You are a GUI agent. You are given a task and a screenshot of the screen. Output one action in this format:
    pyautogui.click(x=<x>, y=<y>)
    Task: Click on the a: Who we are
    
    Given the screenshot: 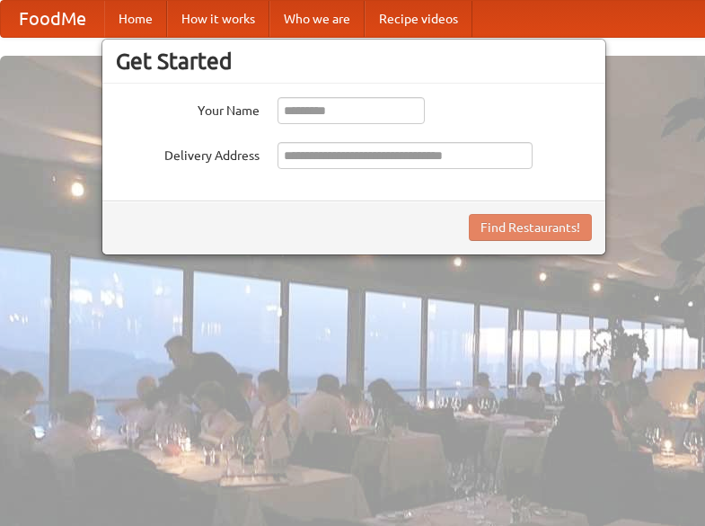 What is the action you would take?
    pyautogui.click(x=317, y=19)
    